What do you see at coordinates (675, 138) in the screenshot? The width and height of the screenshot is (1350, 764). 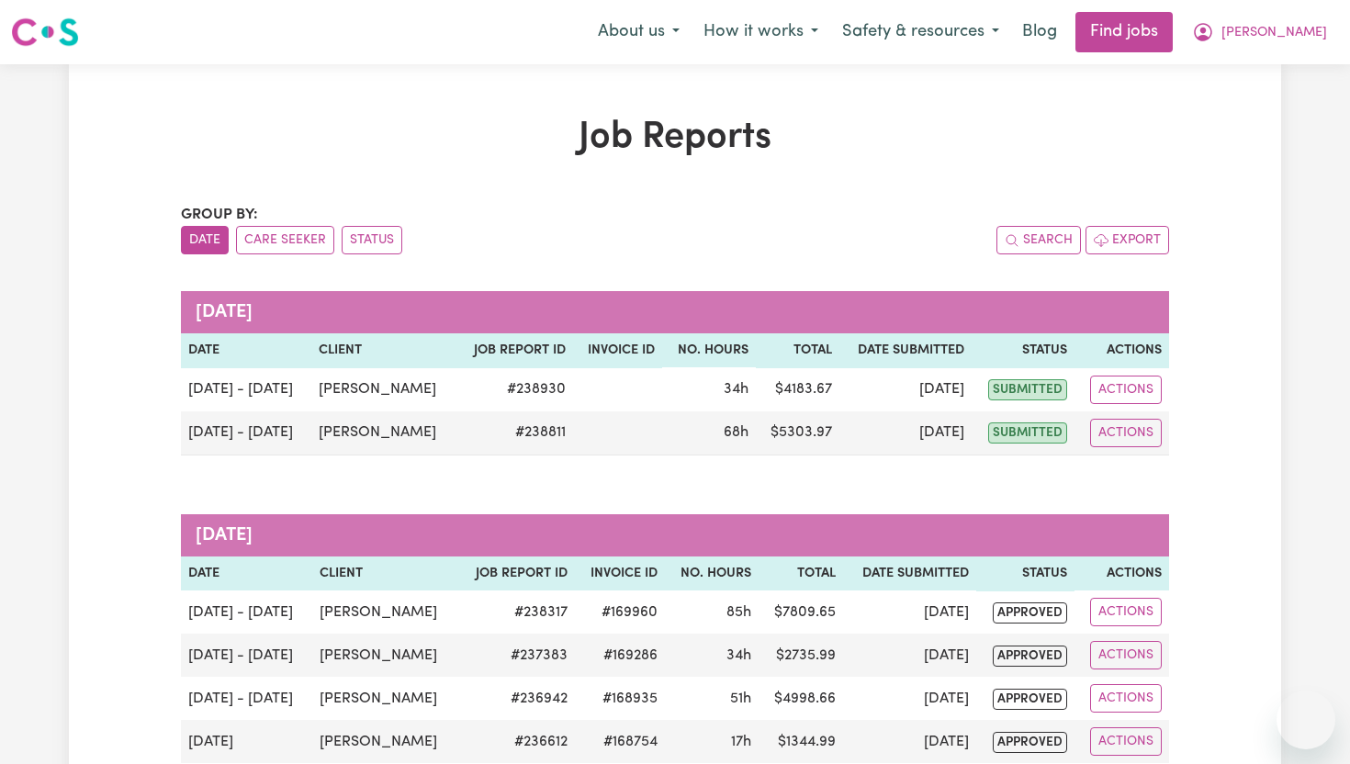 I see `h1: Job Reports` at bounding box center [675, 138].